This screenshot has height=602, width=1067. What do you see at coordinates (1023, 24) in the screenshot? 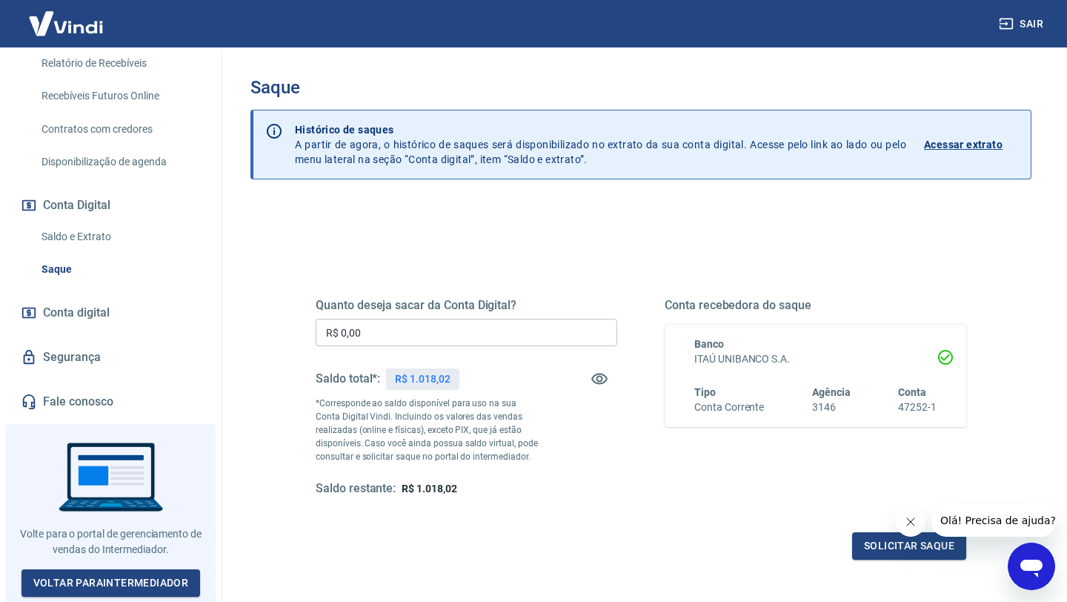
I see `button: Sair` at bounding box center [1023, 24].